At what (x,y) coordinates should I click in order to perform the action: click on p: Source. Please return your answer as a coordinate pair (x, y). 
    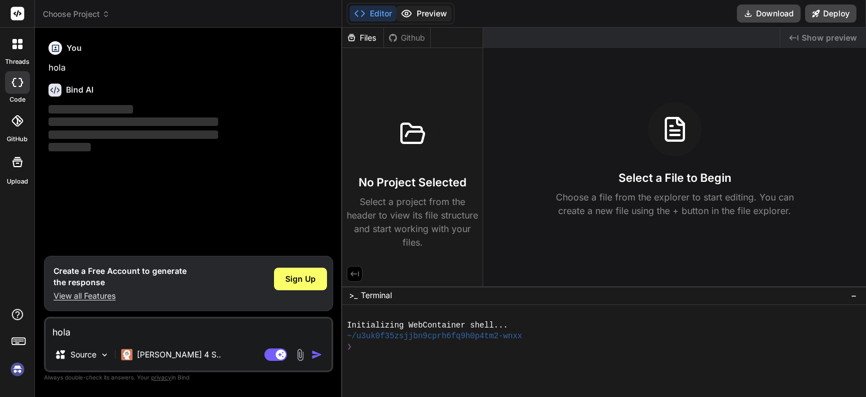
    Looking at the image, I should click on (83, 354).